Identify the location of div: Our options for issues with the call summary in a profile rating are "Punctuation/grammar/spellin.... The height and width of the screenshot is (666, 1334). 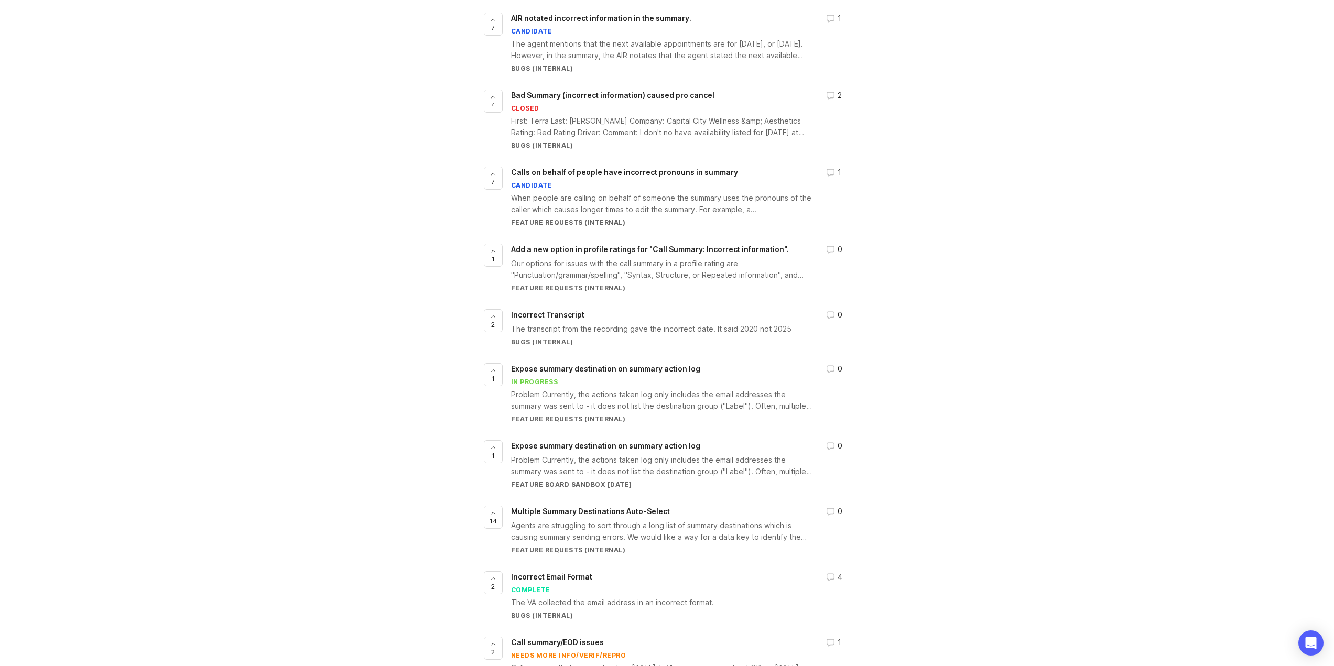
(662, 269).